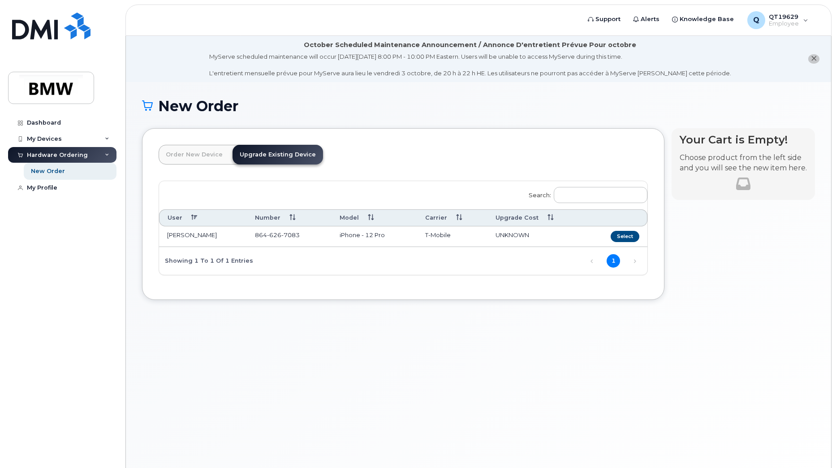  What do you see at coordinates (600, 195) in the screenshot?
I see `input: Search:` at bounding box center [600, 195].